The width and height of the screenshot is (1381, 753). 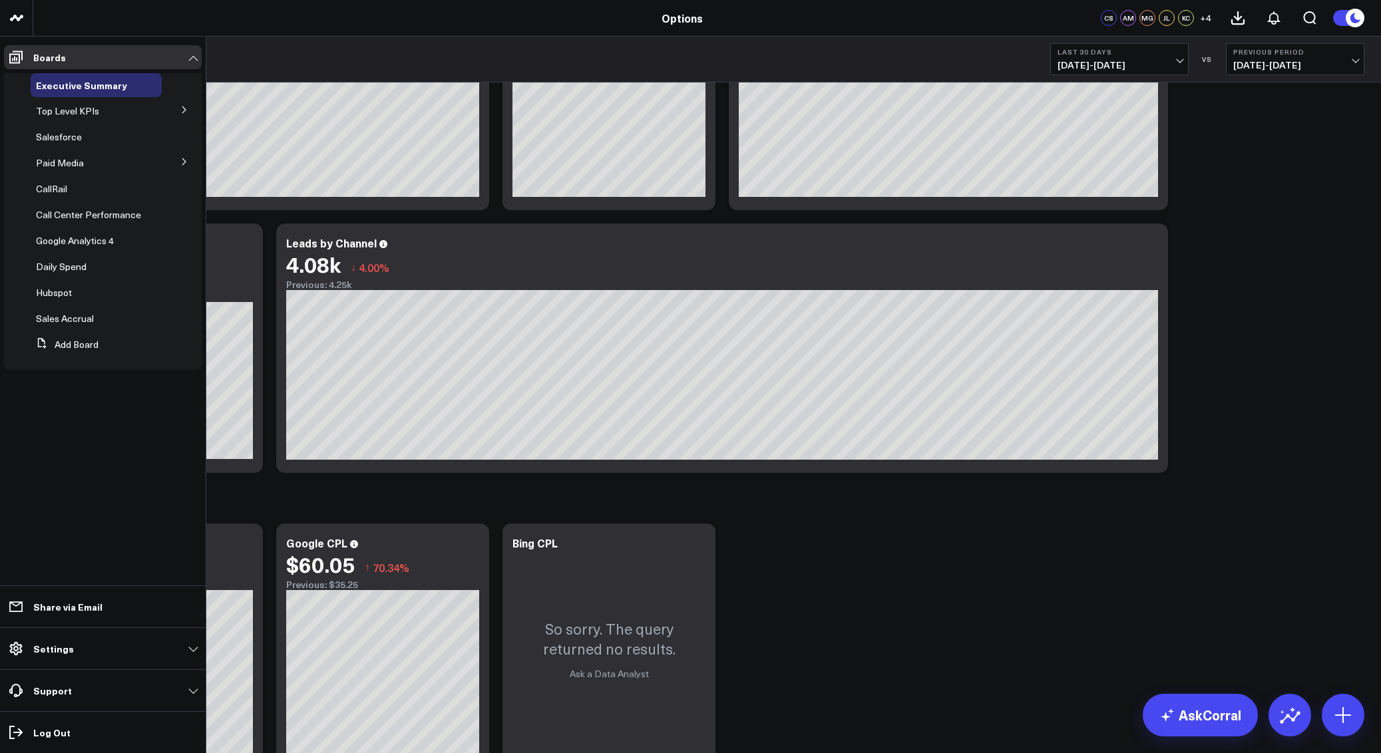 I want to click on p: Settings, so click(x=53, y=649).